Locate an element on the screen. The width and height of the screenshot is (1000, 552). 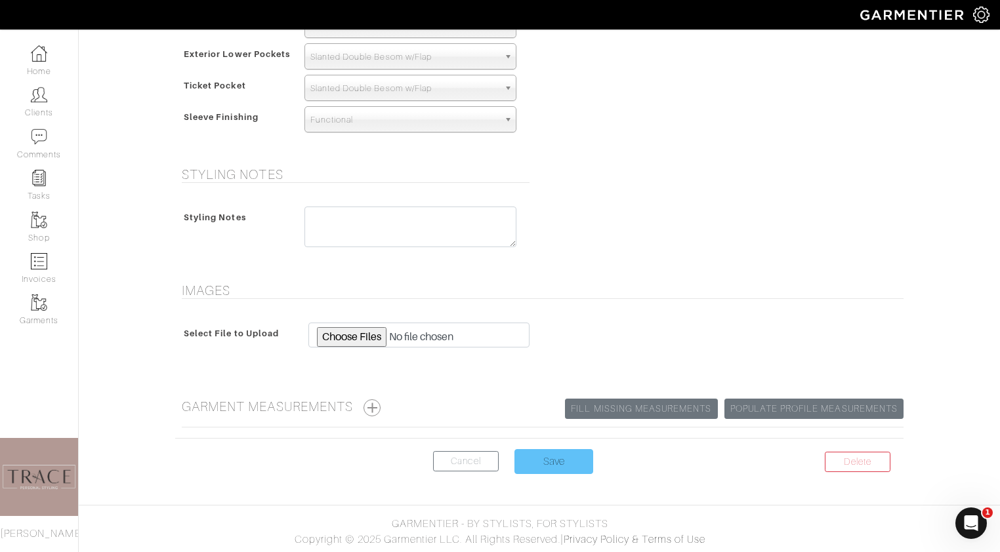
span: Copyright © 2025 Garmentier LLC. All Rights Reserved. is located at coordinates (427, 540).